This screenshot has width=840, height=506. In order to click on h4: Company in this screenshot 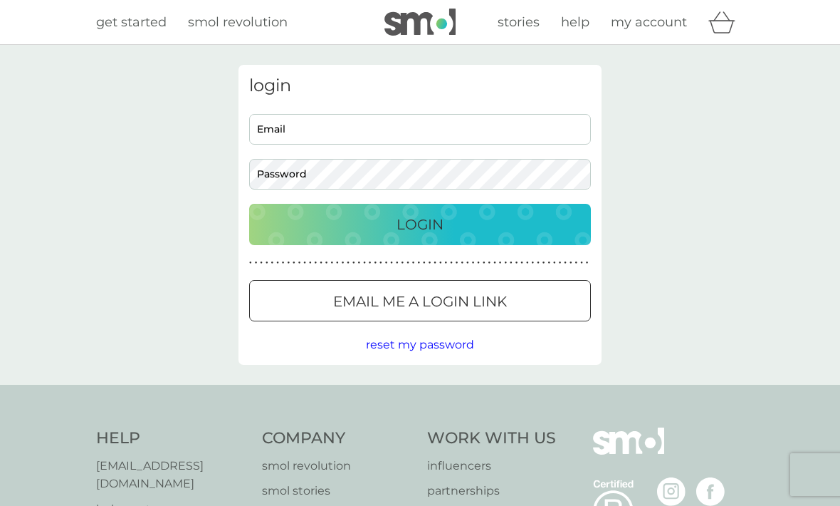, I will do `click(338, 438)`.